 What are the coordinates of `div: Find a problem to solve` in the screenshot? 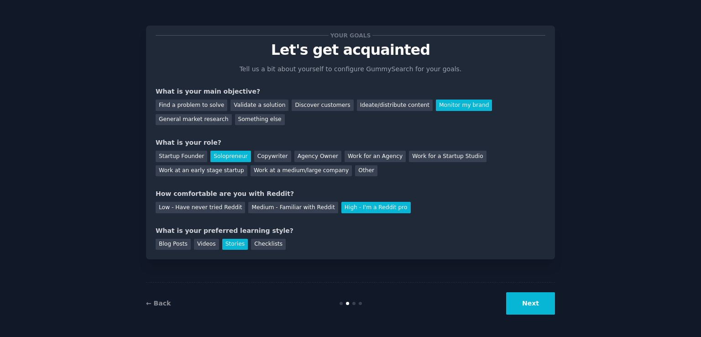 It's located at (191, 105).